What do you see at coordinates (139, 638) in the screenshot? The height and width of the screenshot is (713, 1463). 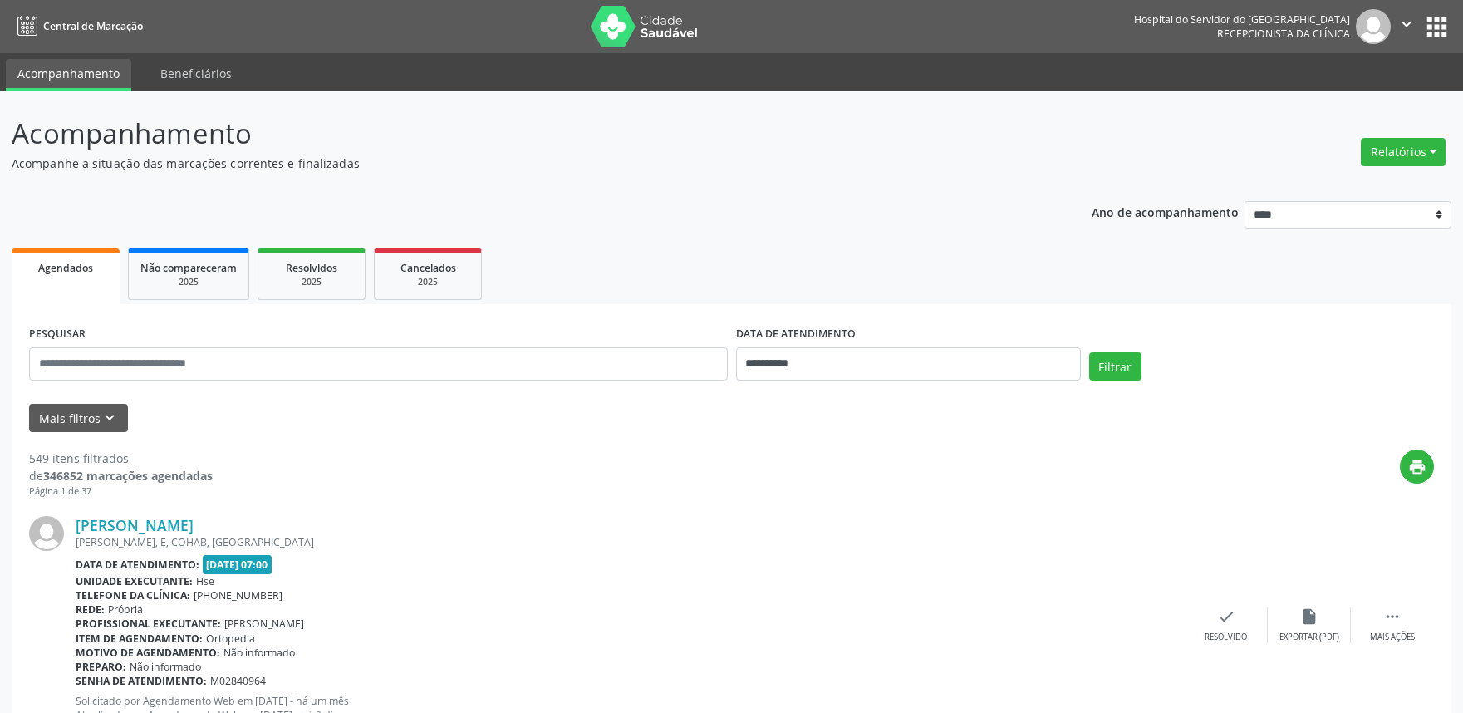 I see `b: Item de agendamento:` at bounding box center [139, 638].